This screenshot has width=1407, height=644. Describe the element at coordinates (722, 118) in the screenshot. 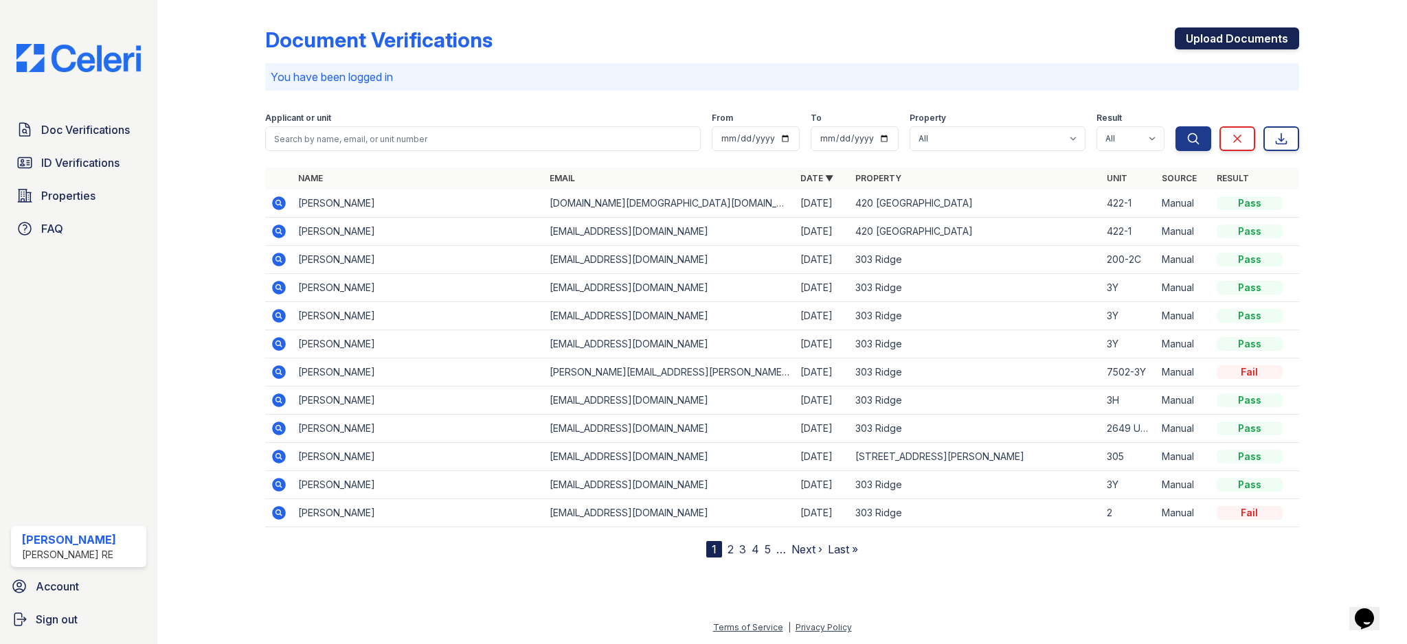

I see `label: From` at that location.